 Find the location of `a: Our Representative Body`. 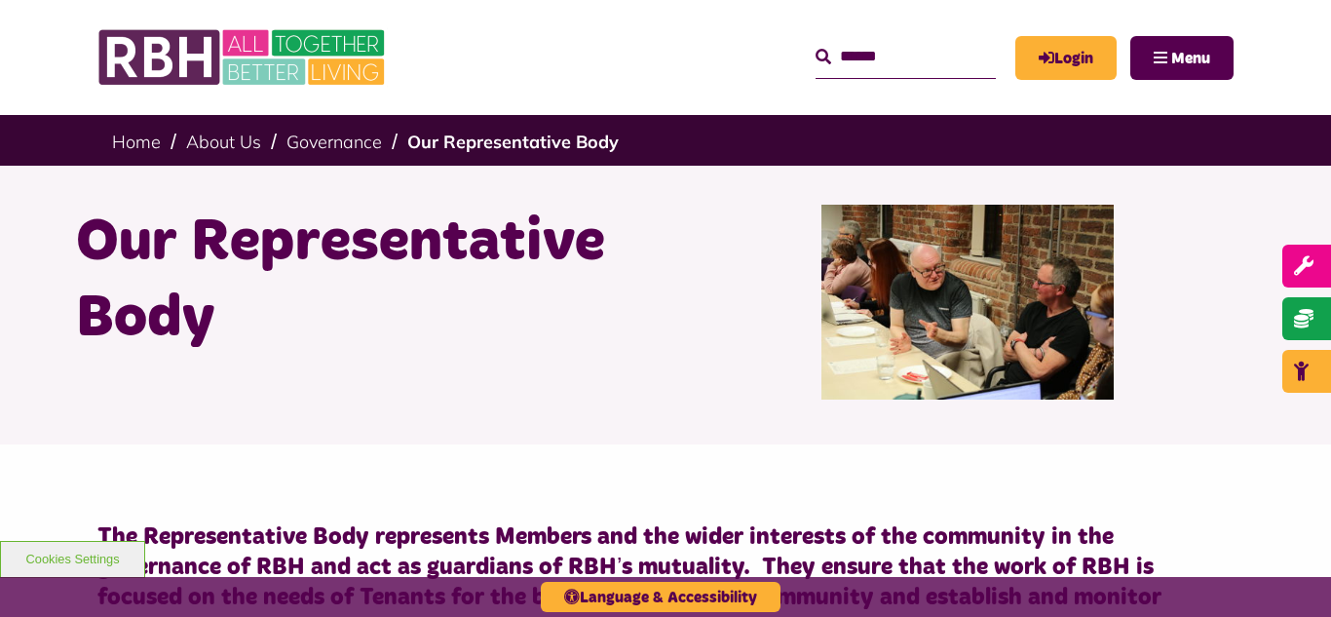

a: Our Representative Body is located at coordinates (513, 141).